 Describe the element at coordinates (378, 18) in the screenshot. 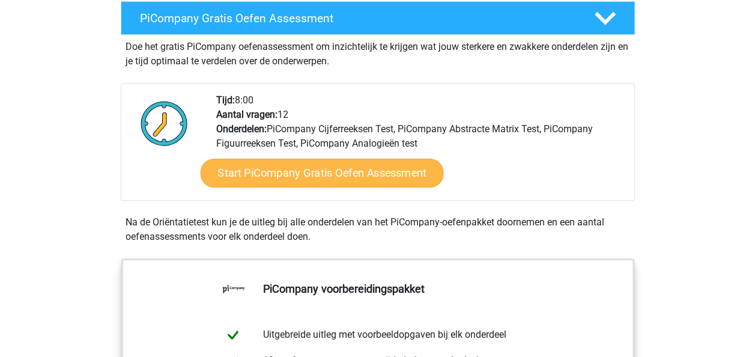

I see `a: PiCompany Gratis Oefen Assessment` at that location.